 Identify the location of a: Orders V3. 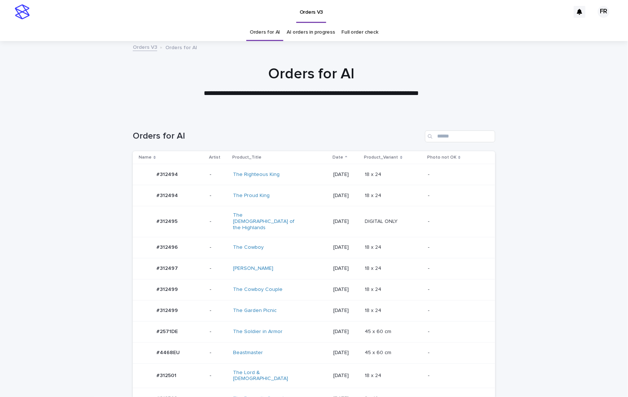
(145, 47).